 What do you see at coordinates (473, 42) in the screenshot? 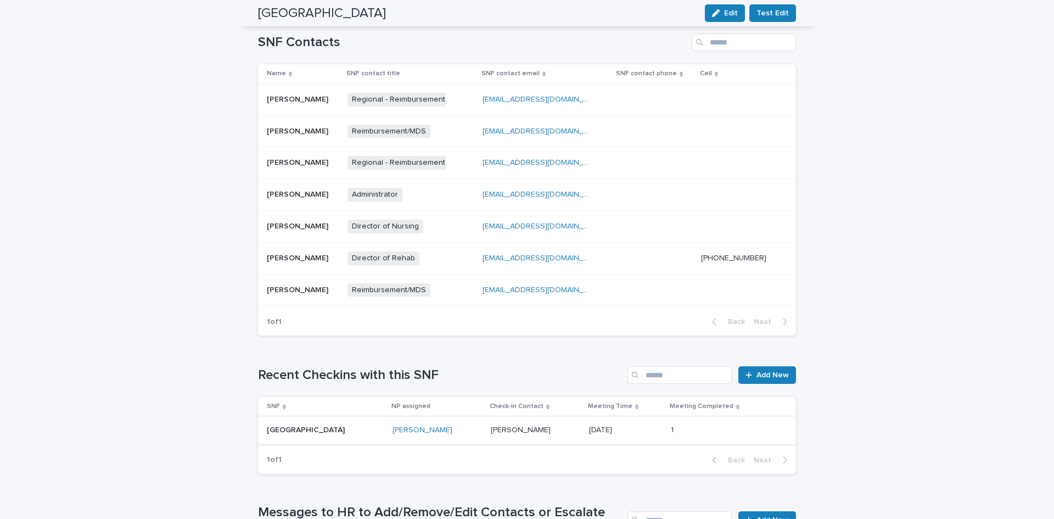
I see `h1: SNF Contacts` at bounding box center [473, 42].